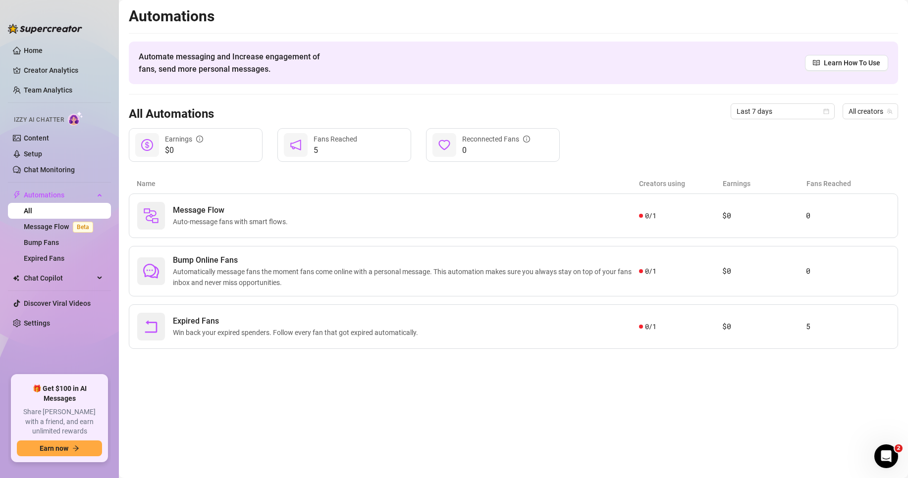  Describe the element at coordinates (83, 227) in the screenshot. I see `span: Beta` at that location.